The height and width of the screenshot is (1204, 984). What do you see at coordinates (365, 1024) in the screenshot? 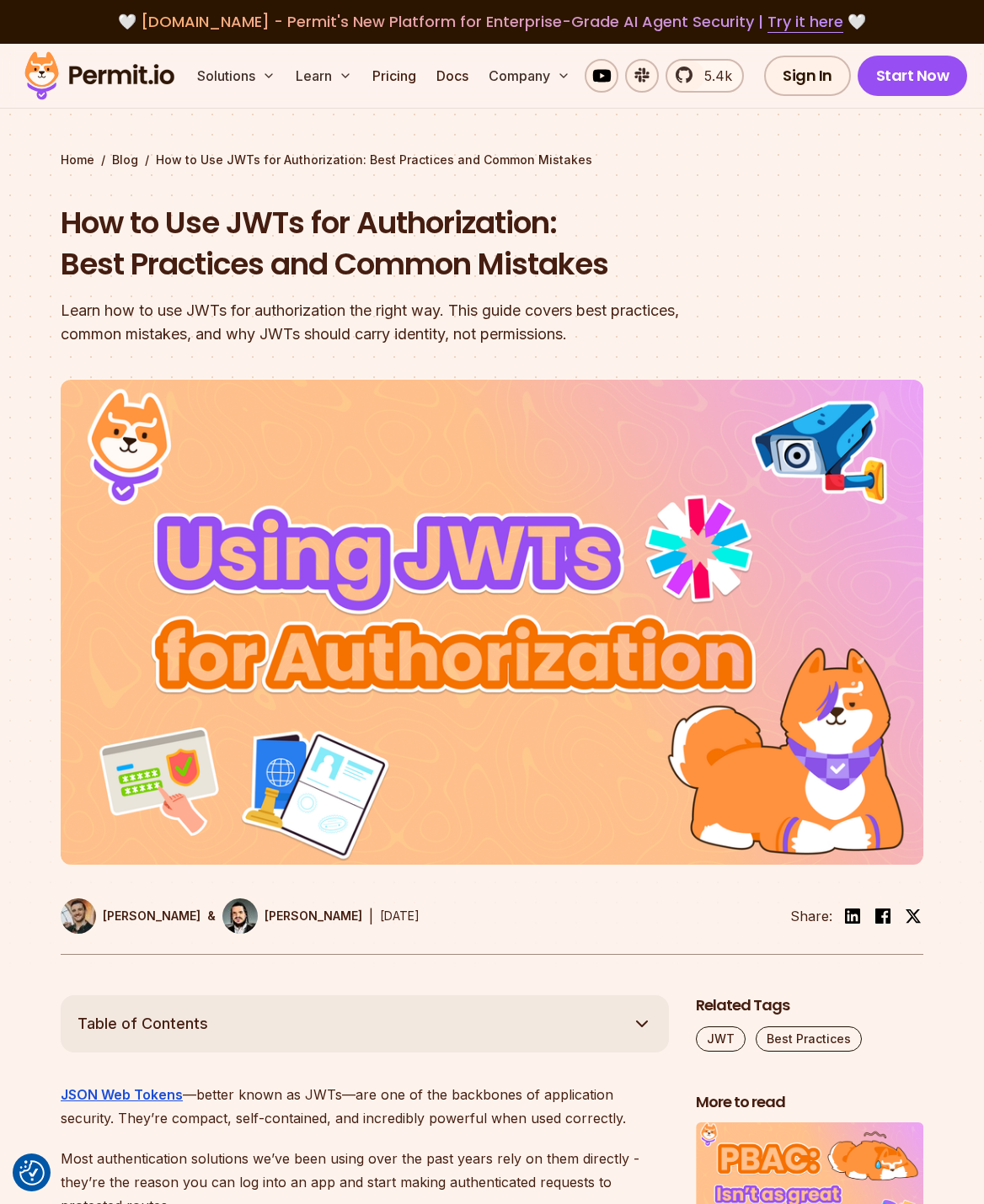
I see `button: Table of Contents` at bounding box center [365, 1024].